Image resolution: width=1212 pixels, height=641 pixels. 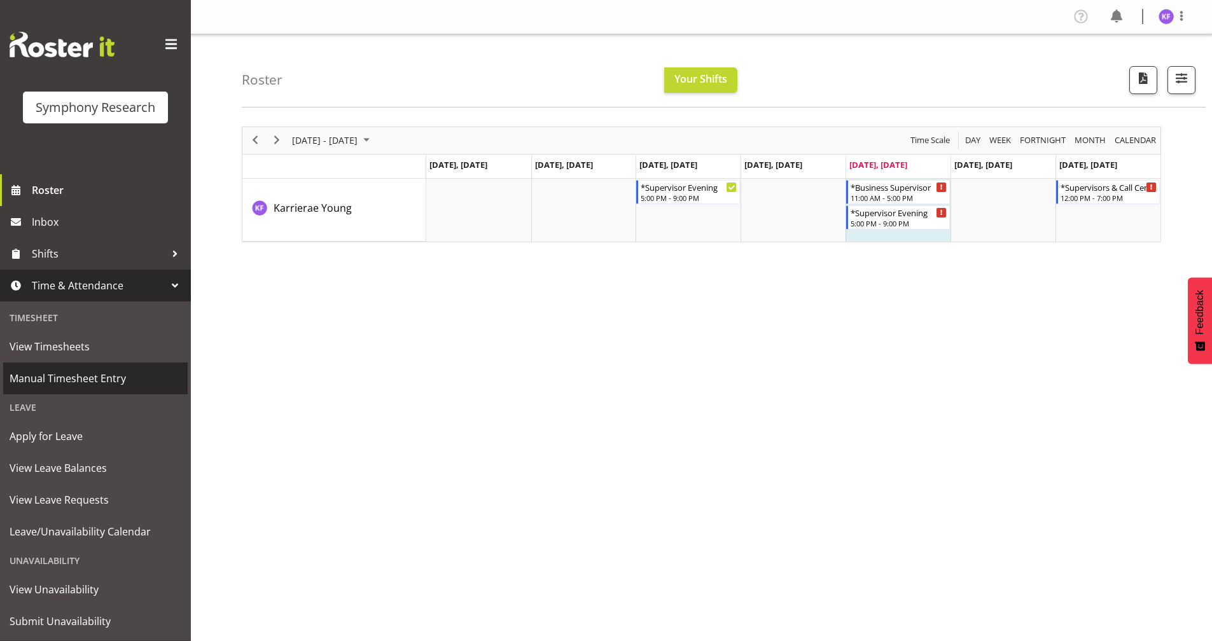 I want to click on button: Month, so click(x=1136, y=140).